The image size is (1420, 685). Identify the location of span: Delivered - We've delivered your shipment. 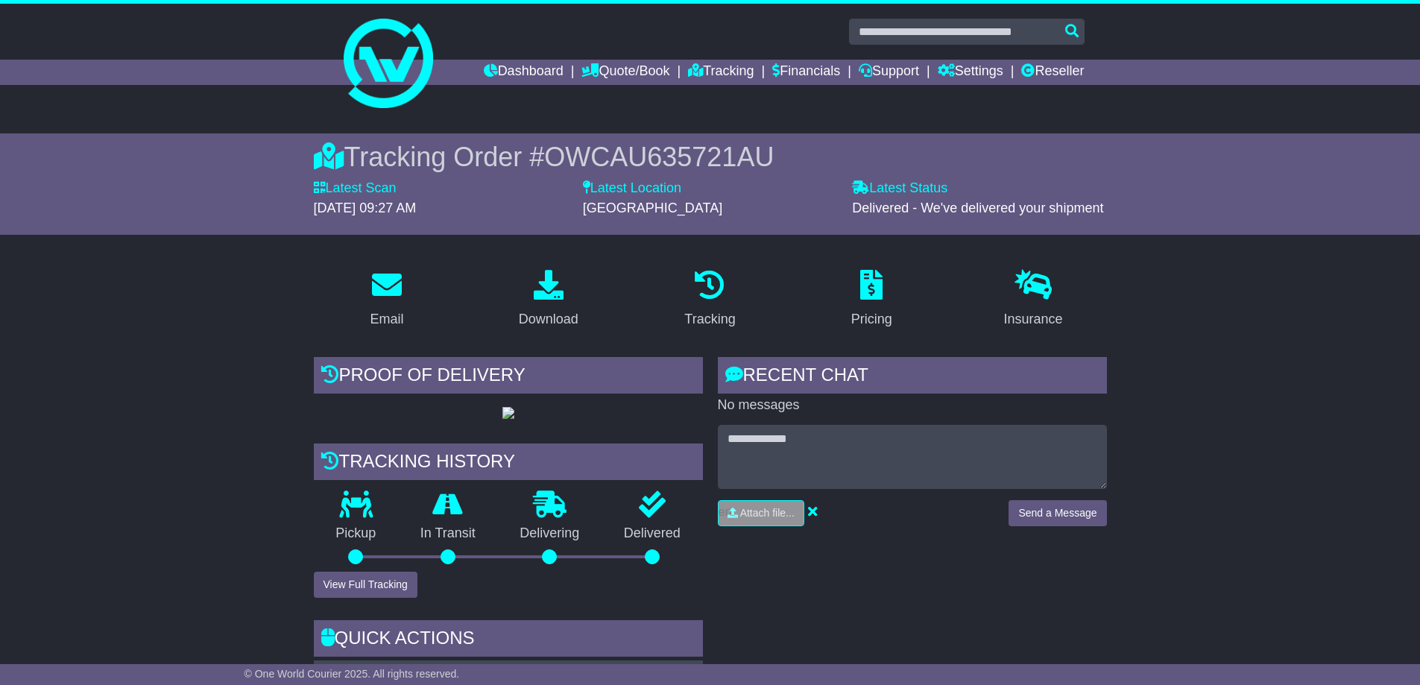
(977, 208).